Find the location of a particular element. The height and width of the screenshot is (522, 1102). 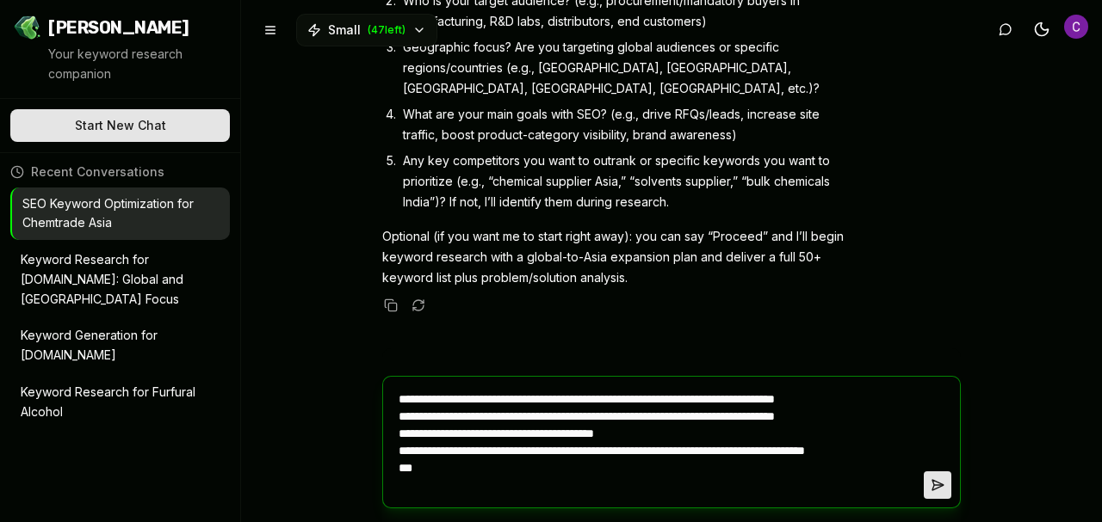

p: Any key competitors you want to outrank or specific keywords you want to prioritize (e.g., “chemi... is located at coordinates (624, 182).